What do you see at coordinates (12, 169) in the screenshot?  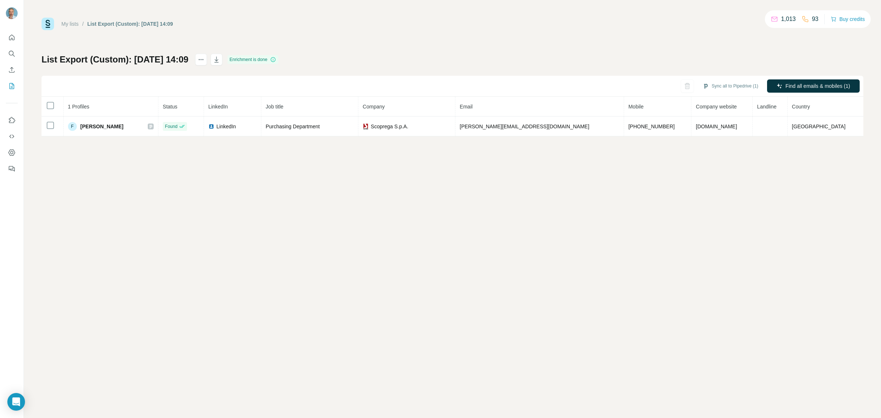 I see `button: Feedback` at bounding box center [12, 169].